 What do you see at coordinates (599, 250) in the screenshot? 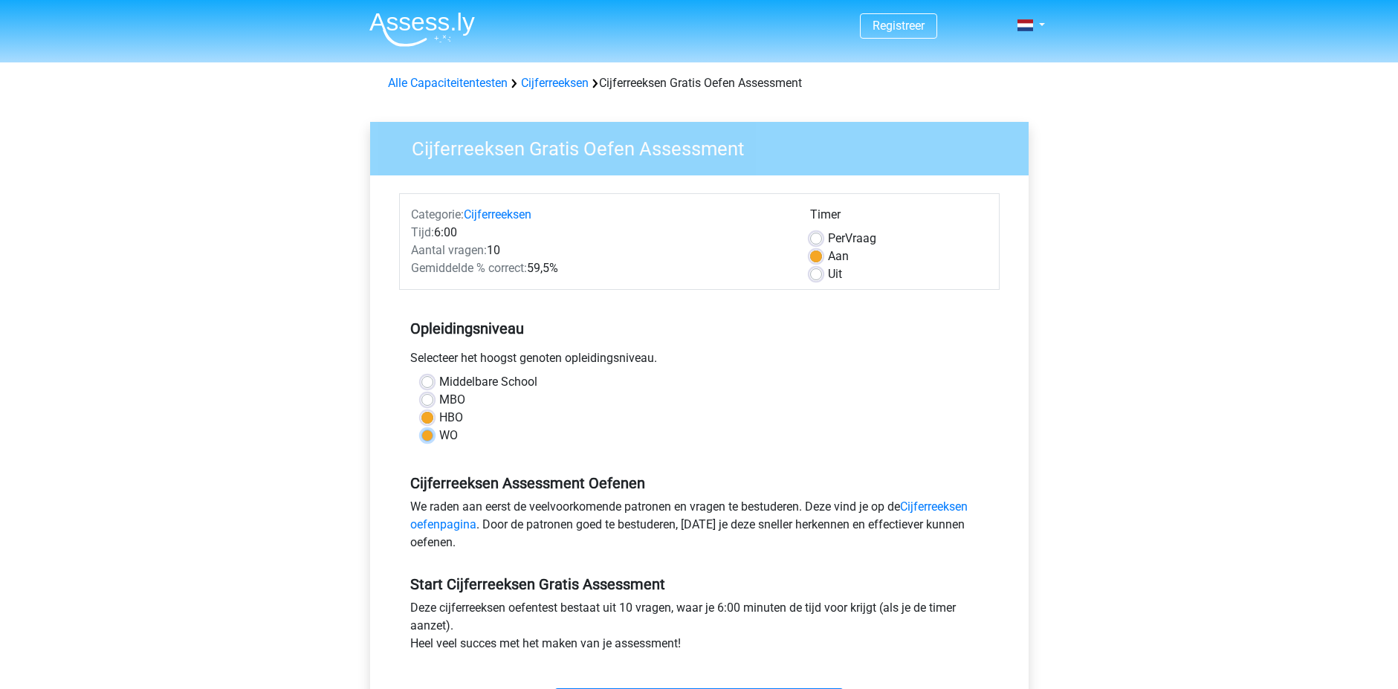
I see `div: 10` at bounding box center [599, 250].